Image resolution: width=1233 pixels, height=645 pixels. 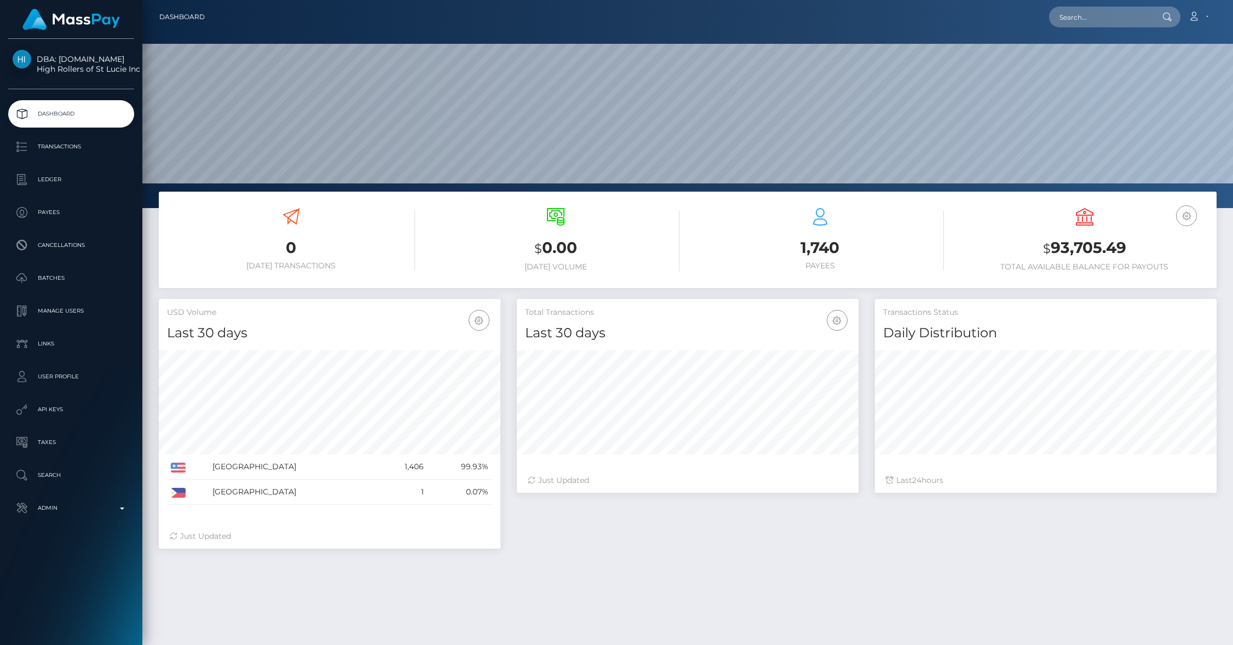 I want to click on h6: Payees, so click(x=820, y=266).